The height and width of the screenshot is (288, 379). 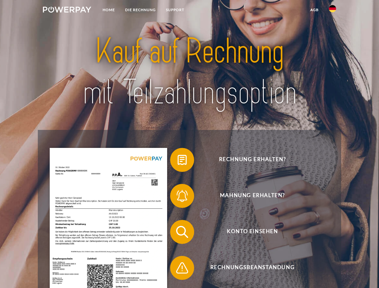 What do you see at coordinates (248, 268) in the screenshot?
I see `button: Rechnungsbeanstandung` at bounding box center [248, 268].